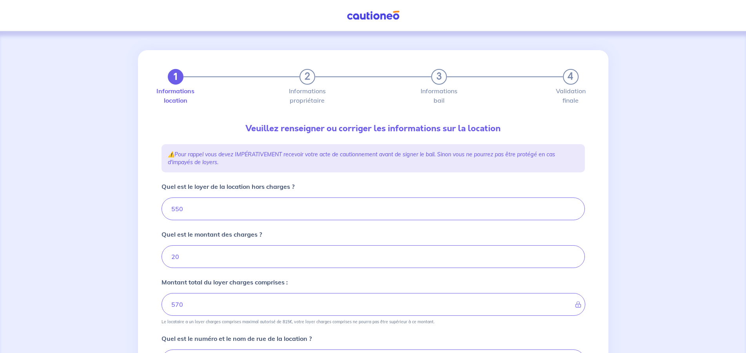 This screenshot has width=746, height=353. I want to click on p: Veuillez renseigner ou corriger les informations sur la location, so click(373, 129).